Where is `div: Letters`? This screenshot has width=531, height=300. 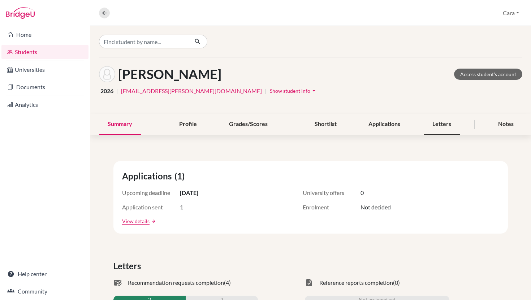 div: Letters is located at coordinates (442, 124).